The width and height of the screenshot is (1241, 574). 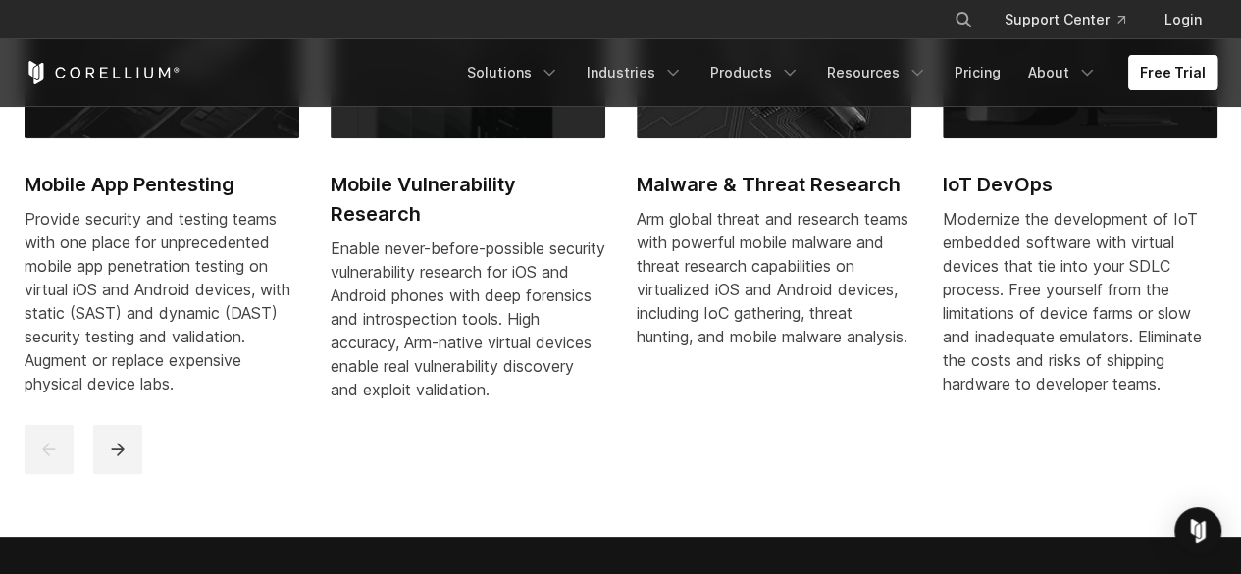 What do you see at coordinates (162, 184) in the screenshot?
I see `h2: Mobile App Pentesting` at bounding box center [162, 184].